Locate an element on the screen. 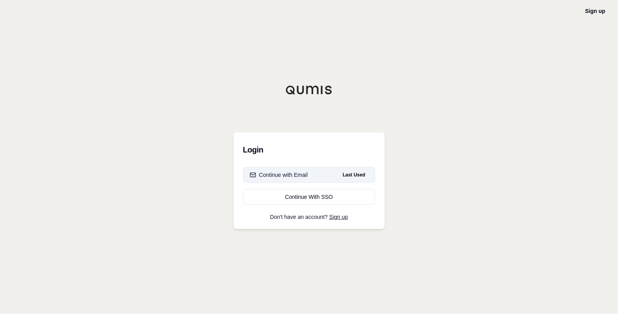  p: Don't have an account? is located at coordinates (309, 217).